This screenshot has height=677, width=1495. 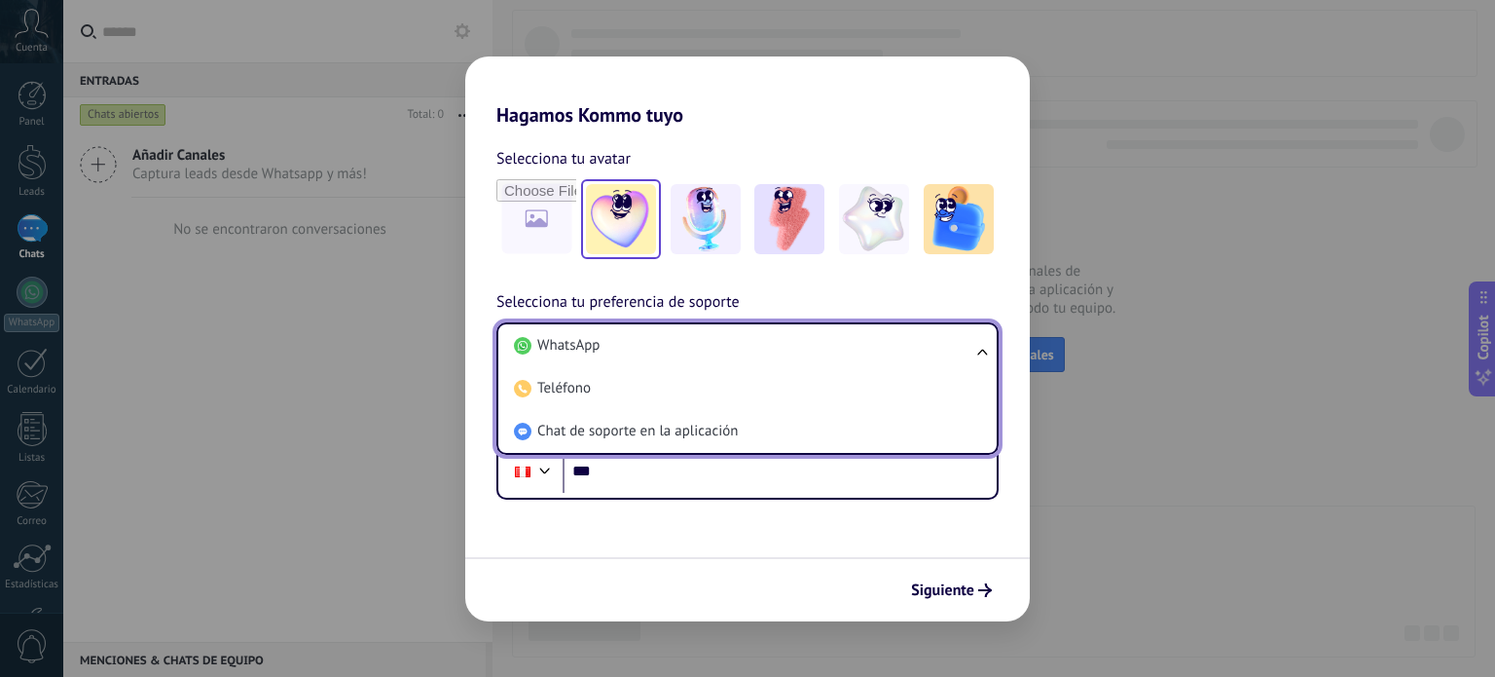 I want to click on img: -5.jpeg, so click(x=959, y=219).